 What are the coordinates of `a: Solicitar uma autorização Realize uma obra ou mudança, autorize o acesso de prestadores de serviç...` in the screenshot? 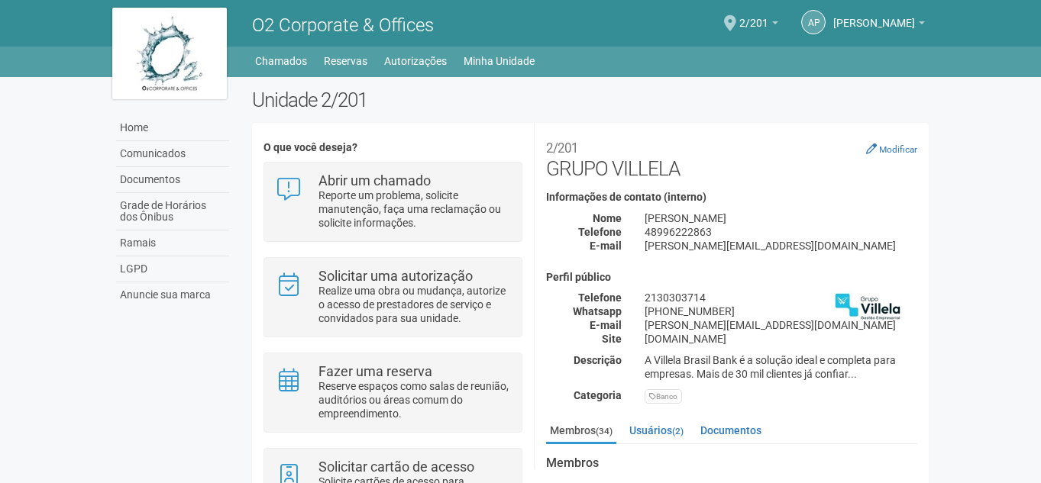 It's located at (392, 297).